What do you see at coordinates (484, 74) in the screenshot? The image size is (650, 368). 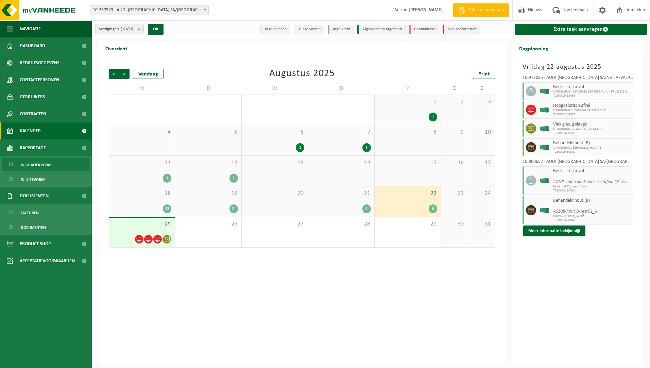 I see `a: Print` at bounding box center [484, 74].